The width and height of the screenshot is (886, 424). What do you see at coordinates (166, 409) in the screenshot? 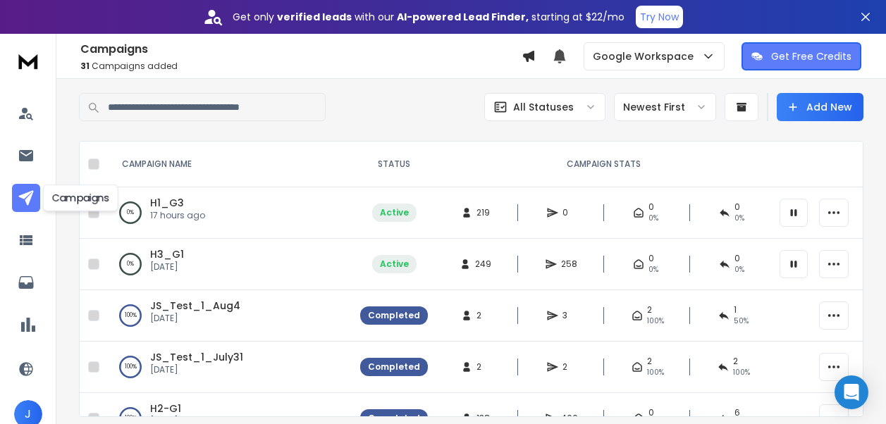
I see `a: H2-G1` at bounding box center [166, 409].